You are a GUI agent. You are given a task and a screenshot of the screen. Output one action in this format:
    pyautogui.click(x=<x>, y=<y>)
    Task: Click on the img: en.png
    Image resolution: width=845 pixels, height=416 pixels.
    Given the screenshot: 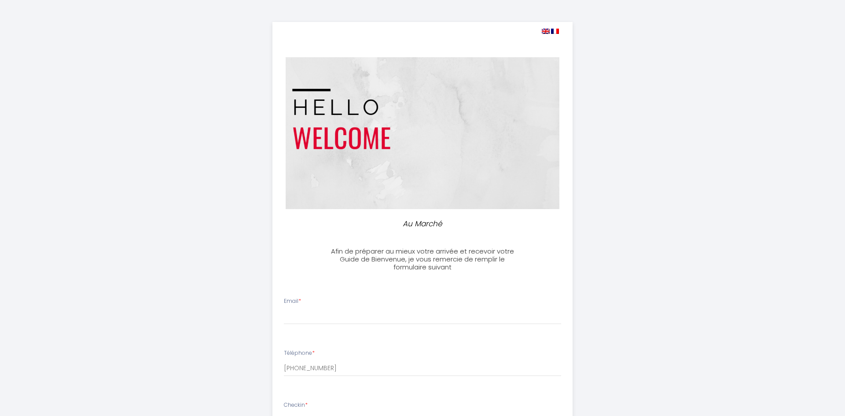 What is the action you would take?
    pyautogui.click(x=546, y=31)
    